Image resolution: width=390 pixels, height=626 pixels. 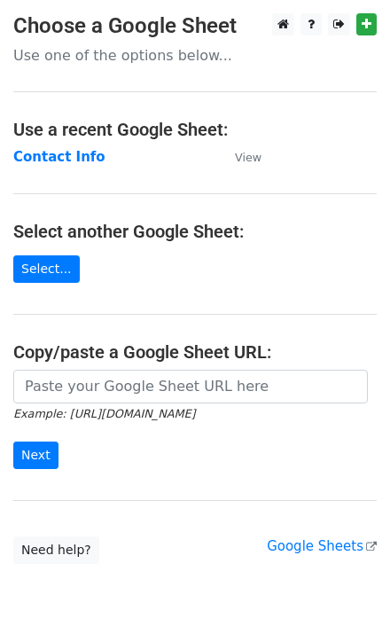 I want to click on h3: Choose a Google Sheet, so click(x=195, y=26).